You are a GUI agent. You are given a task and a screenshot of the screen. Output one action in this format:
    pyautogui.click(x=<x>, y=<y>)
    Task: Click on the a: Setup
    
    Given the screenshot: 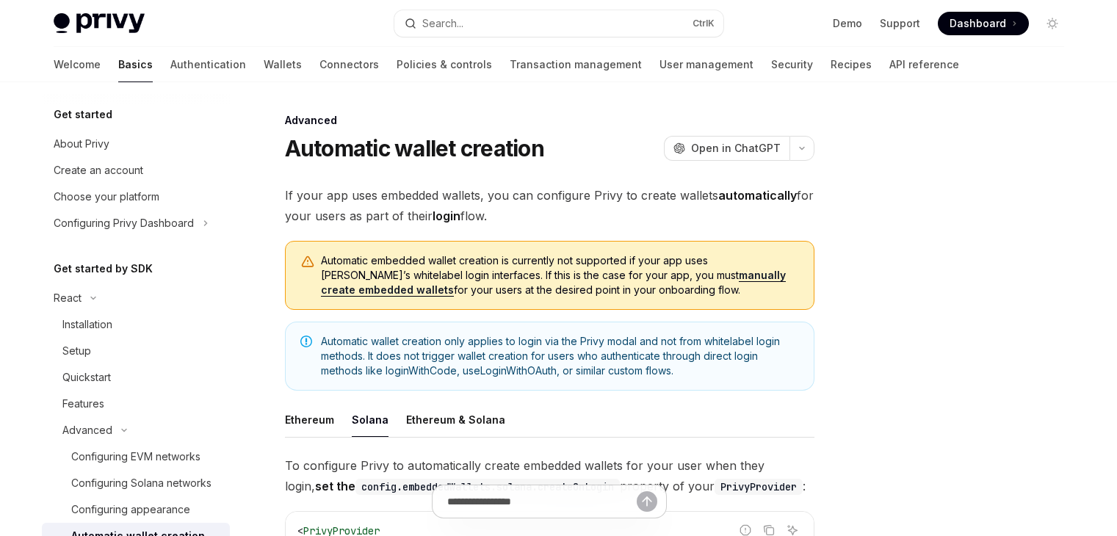 What is the action you would take?
    pyautogui.click(x=136, y=351)
    